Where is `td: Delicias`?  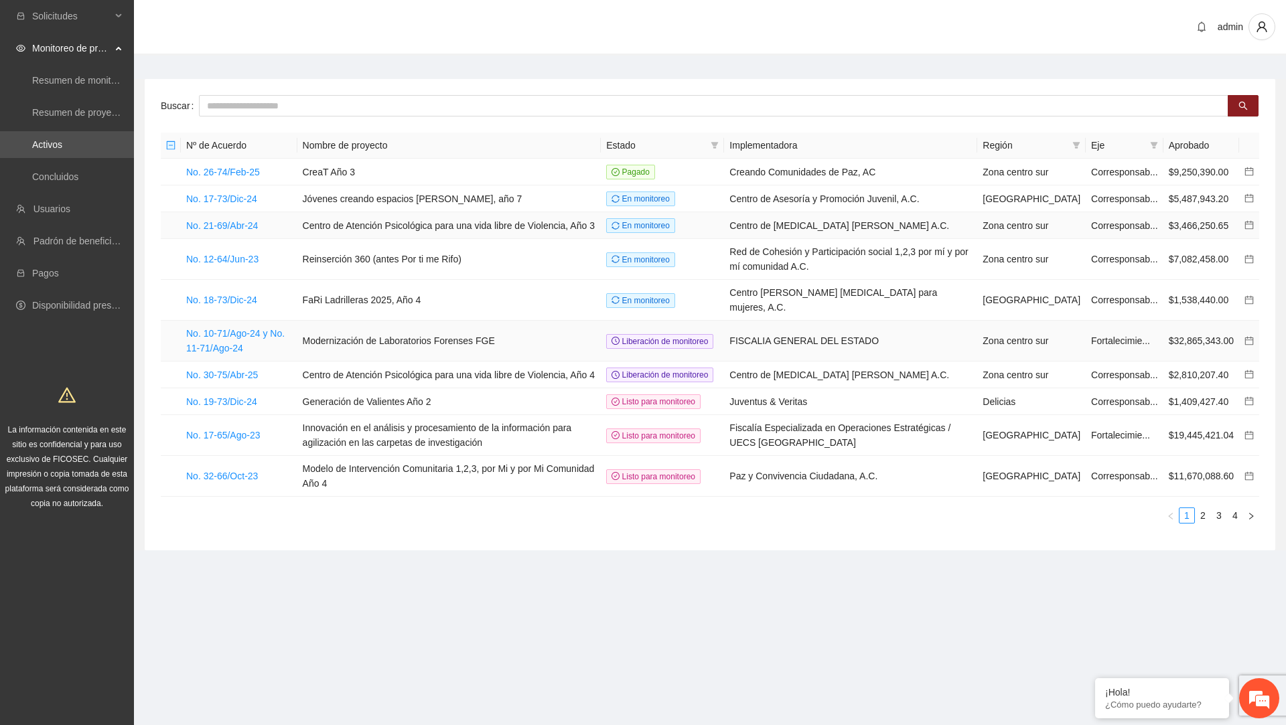 td: Delicias is located at coordinates (1031, 402).